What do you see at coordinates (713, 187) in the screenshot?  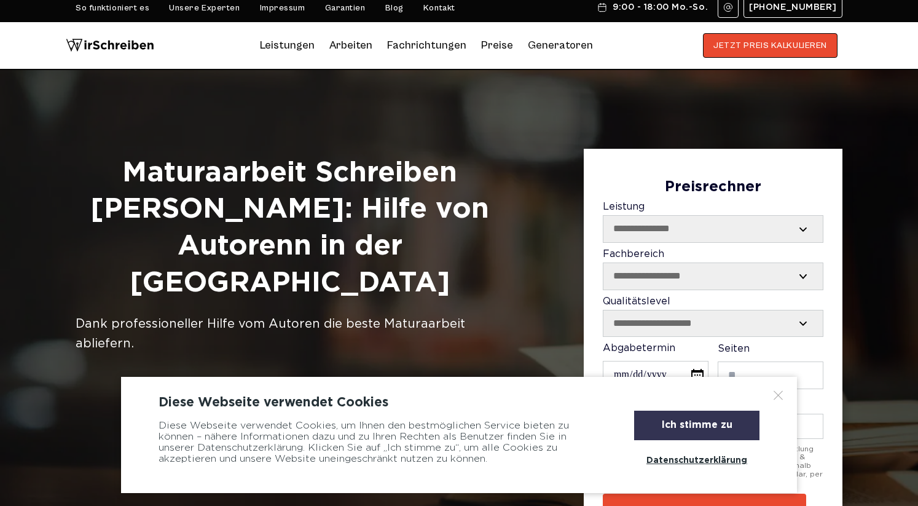 I see `div: Preisrechner` at bounding box center [713, 187].